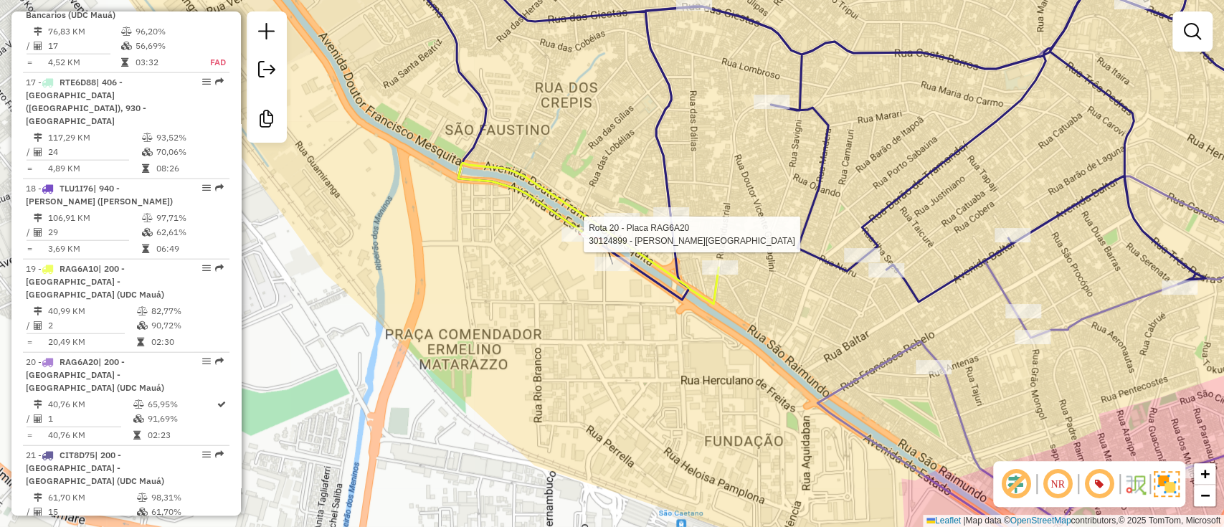 The width and height of the screenshot is (1224, 527). What do you see at coordinates (189, 232) in the screenshot?
I see `td: 62,61%` at bounding box center [189, 232].